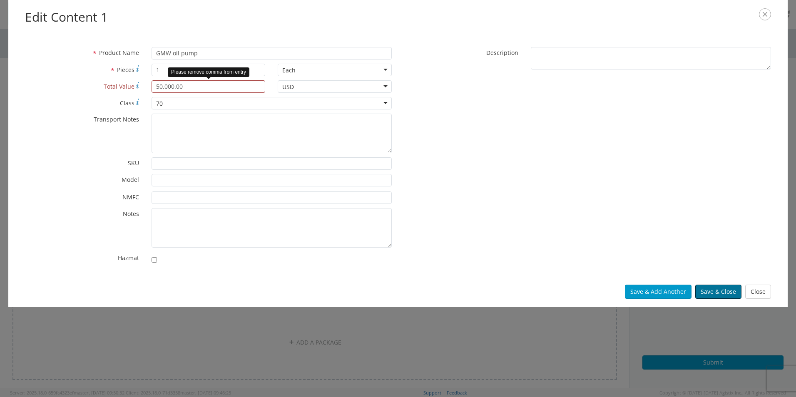 This screenshot has width=796, height=397. I want to click on button: Save & Close, so click(718, 292).